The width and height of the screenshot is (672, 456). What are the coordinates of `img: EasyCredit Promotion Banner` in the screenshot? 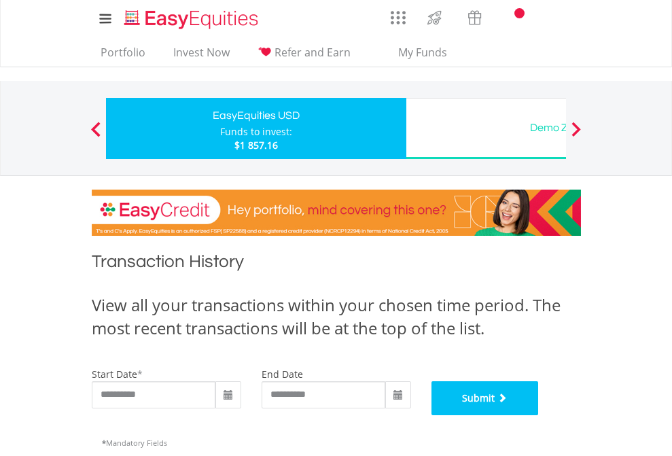 It's located at (336, 213).